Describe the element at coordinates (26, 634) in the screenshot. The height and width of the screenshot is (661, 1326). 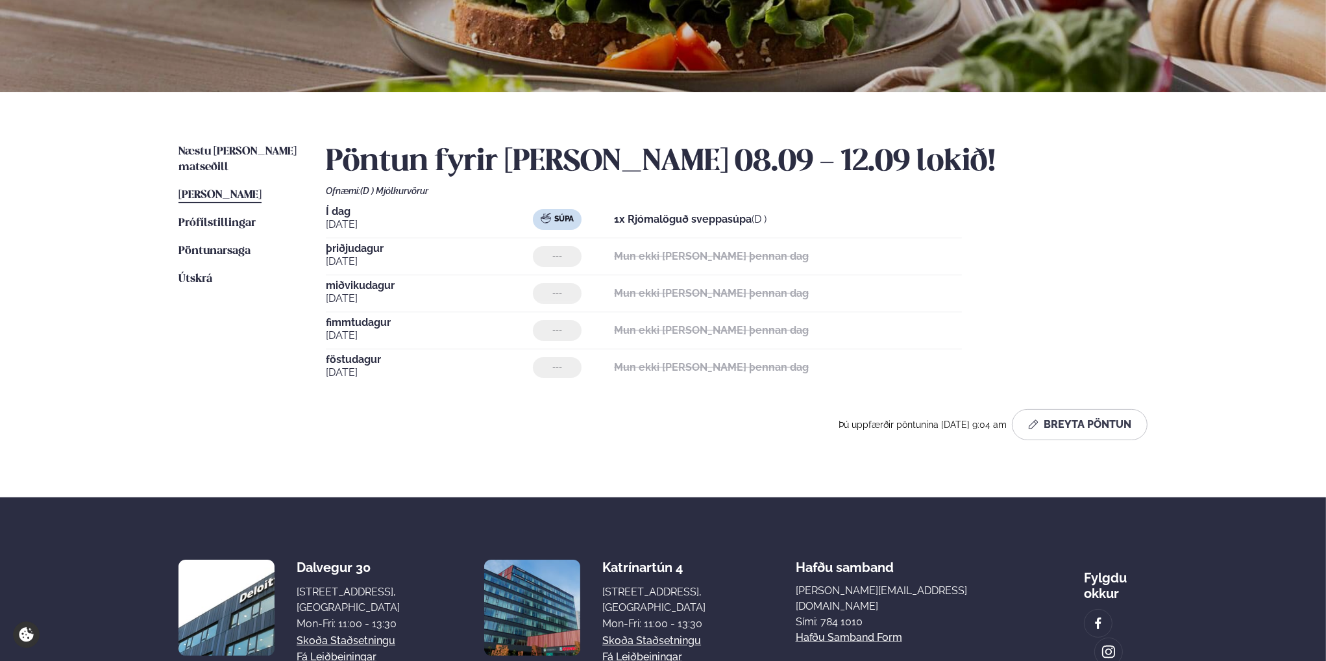
I see `a: Cookie settings` at that location.